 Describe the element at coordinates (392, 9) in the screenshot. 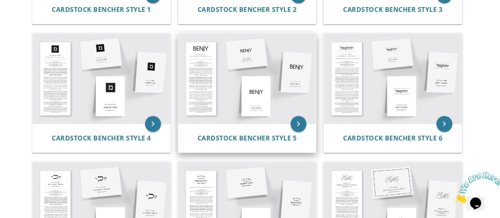

I see `a: Cardstock Bencher Style 3` at that location.